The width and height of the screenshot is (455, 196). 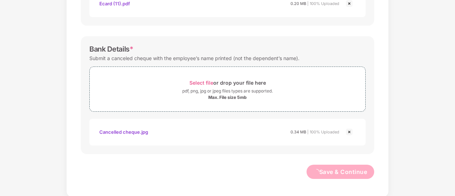 What do you see at coordinates (227, 98) in the screenshot?
I see `div: Max. File size 5mb` at bounding box center [227, 98].